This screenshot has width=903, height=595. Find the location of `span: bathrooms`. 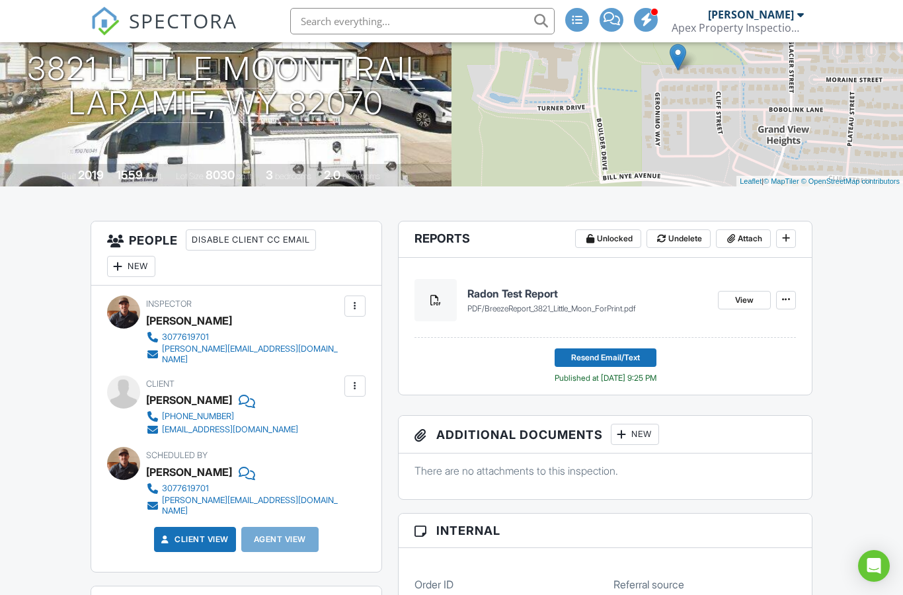

span: bathrooms is located at coordinates (361, 176).